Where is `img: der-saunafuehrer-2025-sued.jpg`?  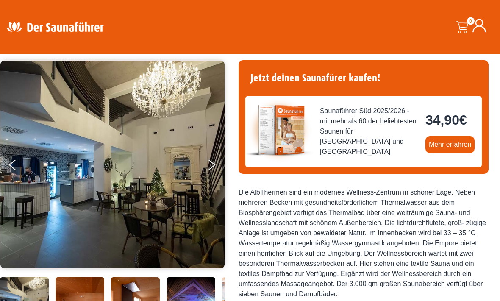
img: der-saunafuehrer-2025-sued.jpg is located at coordinates (279, 131).